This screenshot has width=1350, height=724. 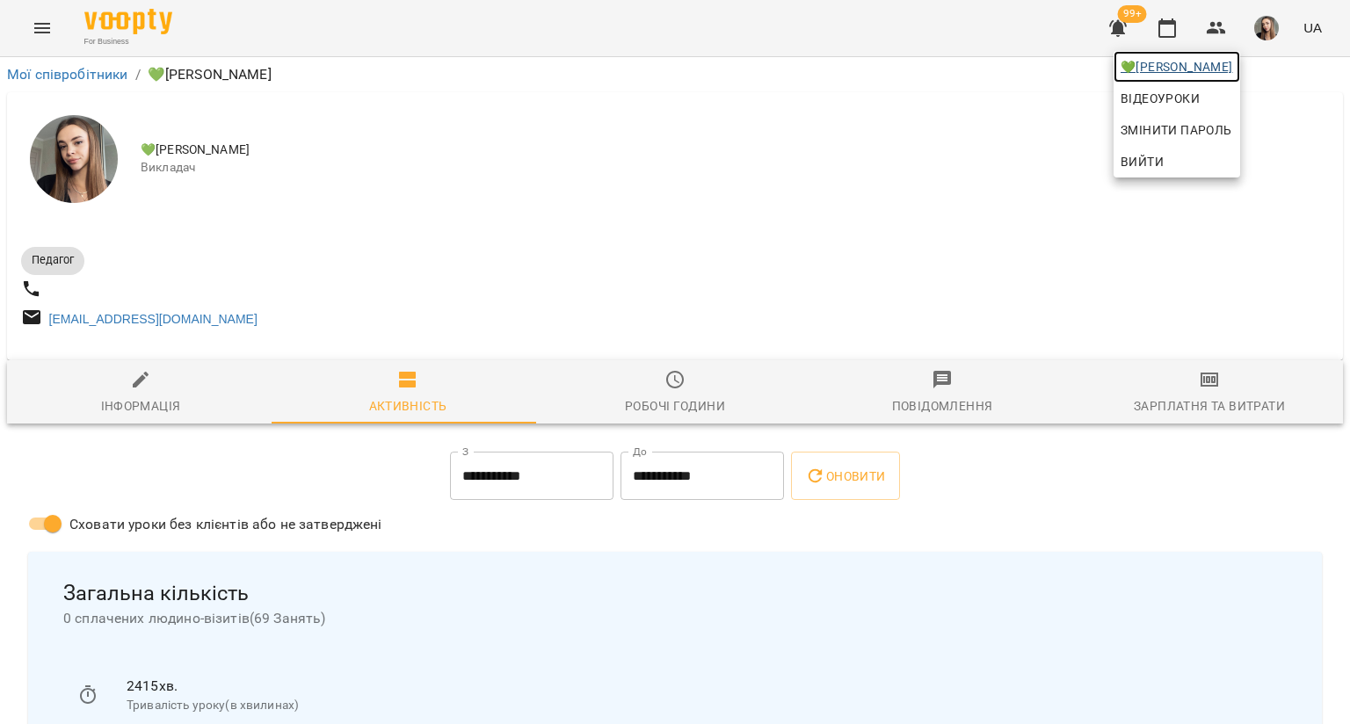 What do you see at coordinates (1160, 98) in the screenshot?
I see `span: Відеоуроки` at bounding box center [1160, 98].